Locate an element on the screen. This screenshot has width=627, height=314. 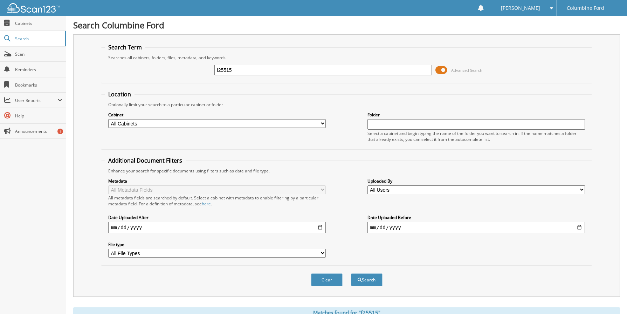
div: All metadata fields are searched by default. Select a cabinet with metadata to enable filtering b... is located at coordinates (217, 201).